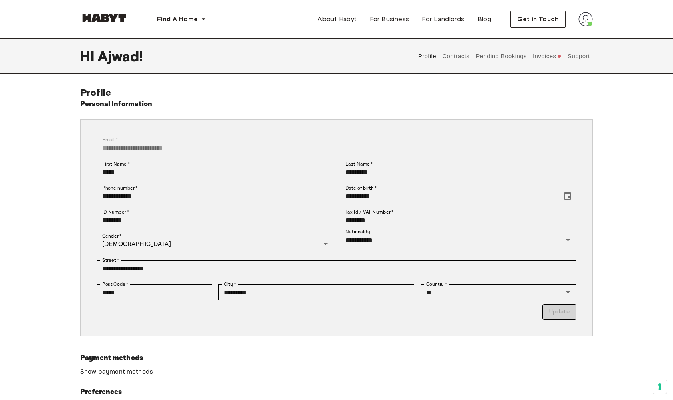 The width and height of the screenshot is (673, 400). I want to click on span: For Business, so click(390, 19).